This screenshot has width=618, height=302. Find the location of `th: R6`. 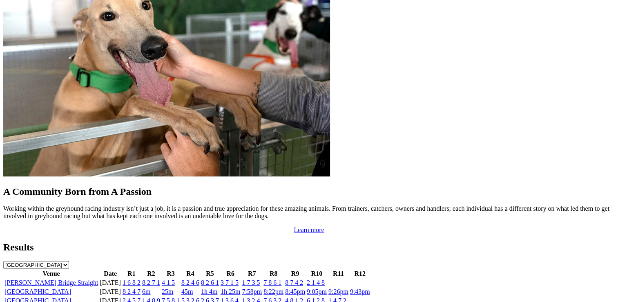

th: R6 is located at coordinates (230, 273).